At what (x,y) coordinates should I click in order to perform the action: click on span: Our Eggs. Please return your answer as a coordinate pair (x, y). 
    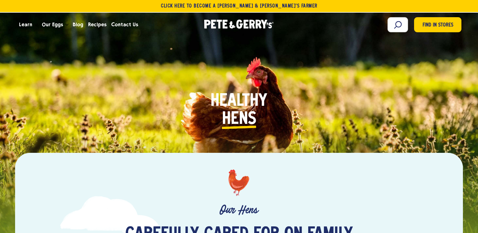
    Looking at the image, I should click on (53, 24).